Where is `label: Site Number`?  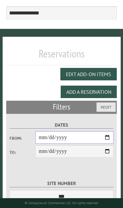
label: Site Number is located at coordinates (61, 183).